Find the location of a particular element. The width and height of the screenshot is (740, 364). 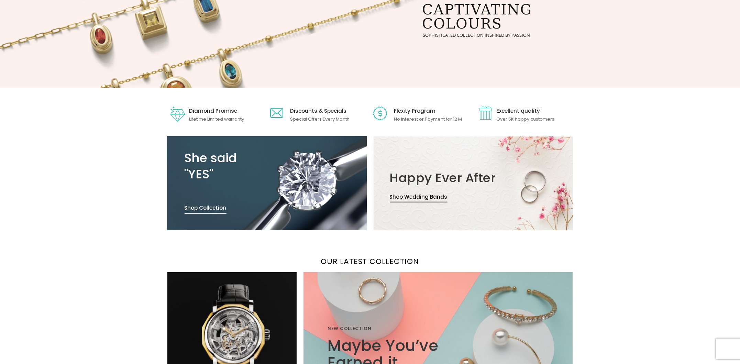

p: No Interest or Payment for 12 M is located at coordinates (428, 119).